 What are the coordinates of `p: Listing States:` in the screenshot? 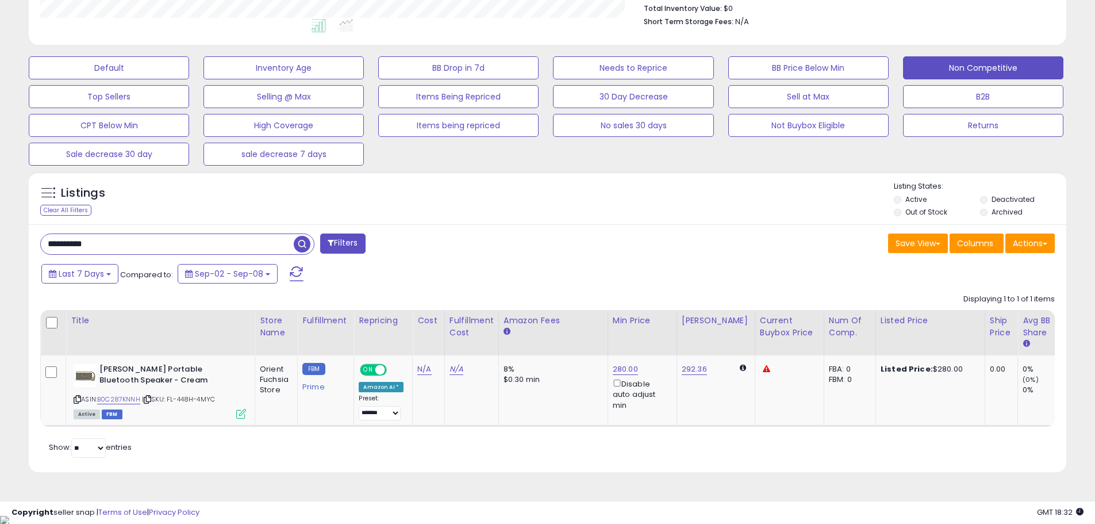 It's located at (980, 186).